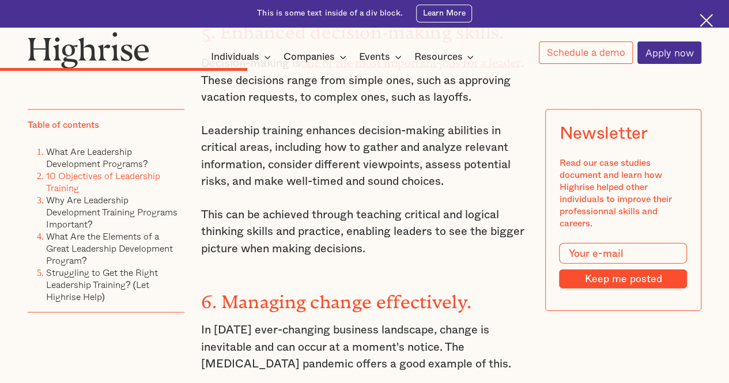 The height and width of the screenshot is (383, 729). I want to click on p: Decision-making is . These decisions range from simple ones, such as approving vacation requests,..., so click(365, 80).